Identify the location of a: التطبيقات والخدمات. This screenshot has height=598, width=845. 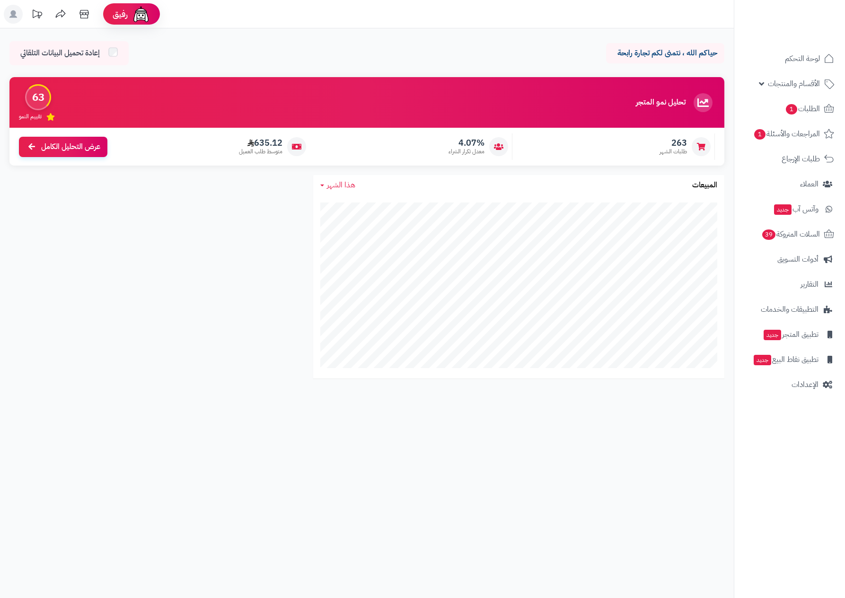
(790, 310).